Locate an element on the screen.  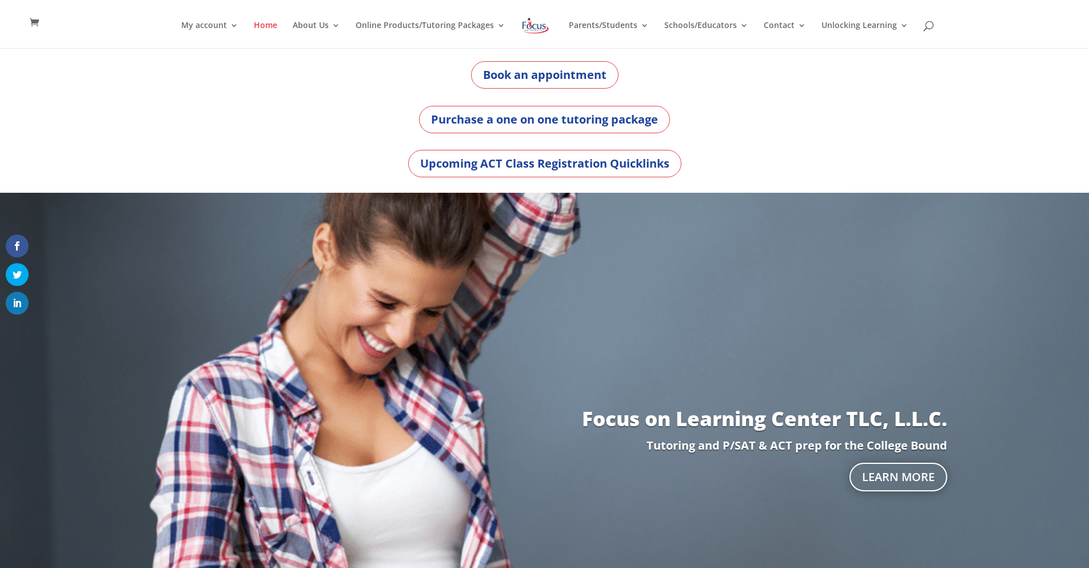
a: Online Products/Tutoring Packages is located at coordinates (430, 34).